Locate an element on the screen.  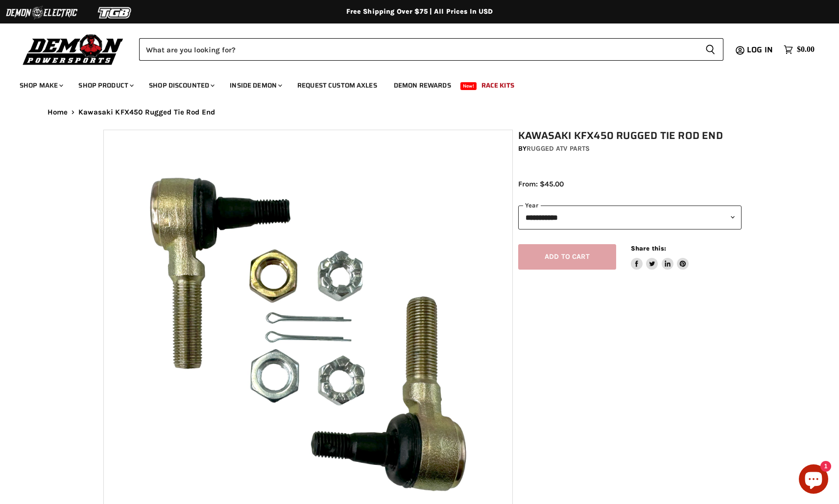
aside: Share this: is located at coordinates (659, 257).